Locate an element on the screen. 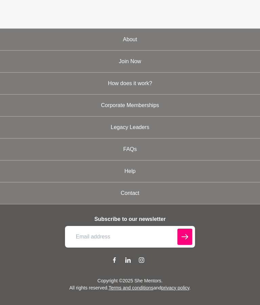  p: All rights reserved. and . is located at coordinates (130, 288).